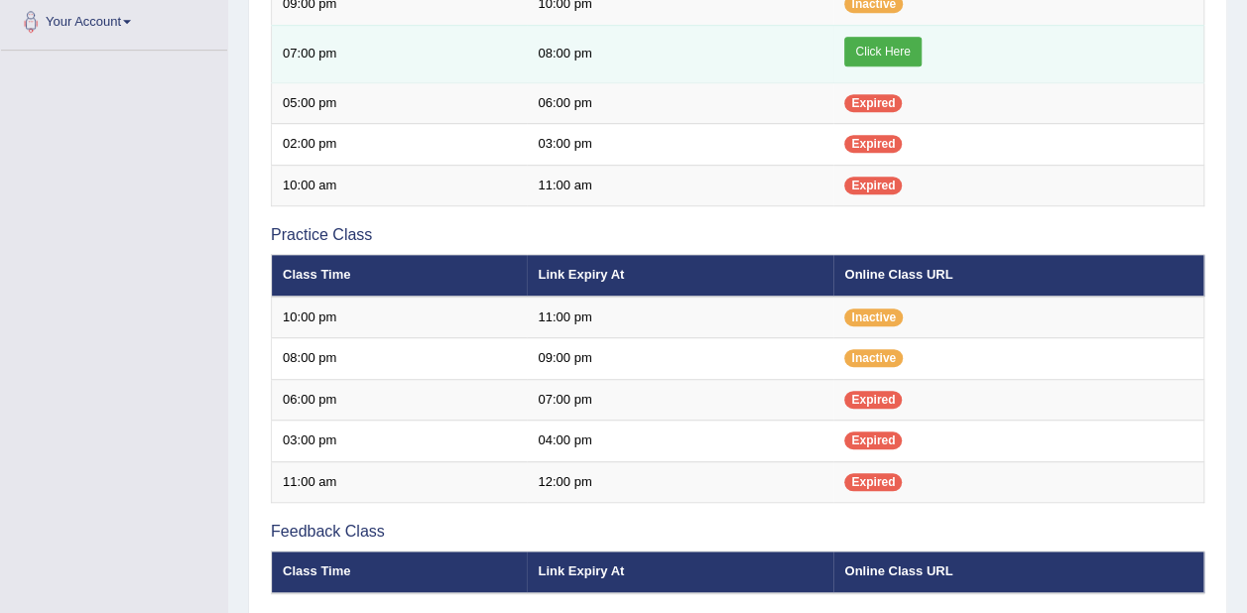 This screenshot has width=1247, height=613. What do you see at coordinates (400, 317) in the screenshot?
I see `td: 10:00 pm` at bounding box center [400, 317].